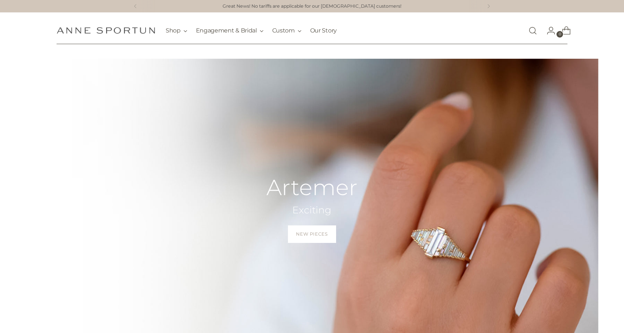 Image resolution: width=624 pixels, height=333 pixels. What do you see at coordinates (312, 234) in the screenshot?
I see `span: New Pieces` at bounding box center [312, 234].